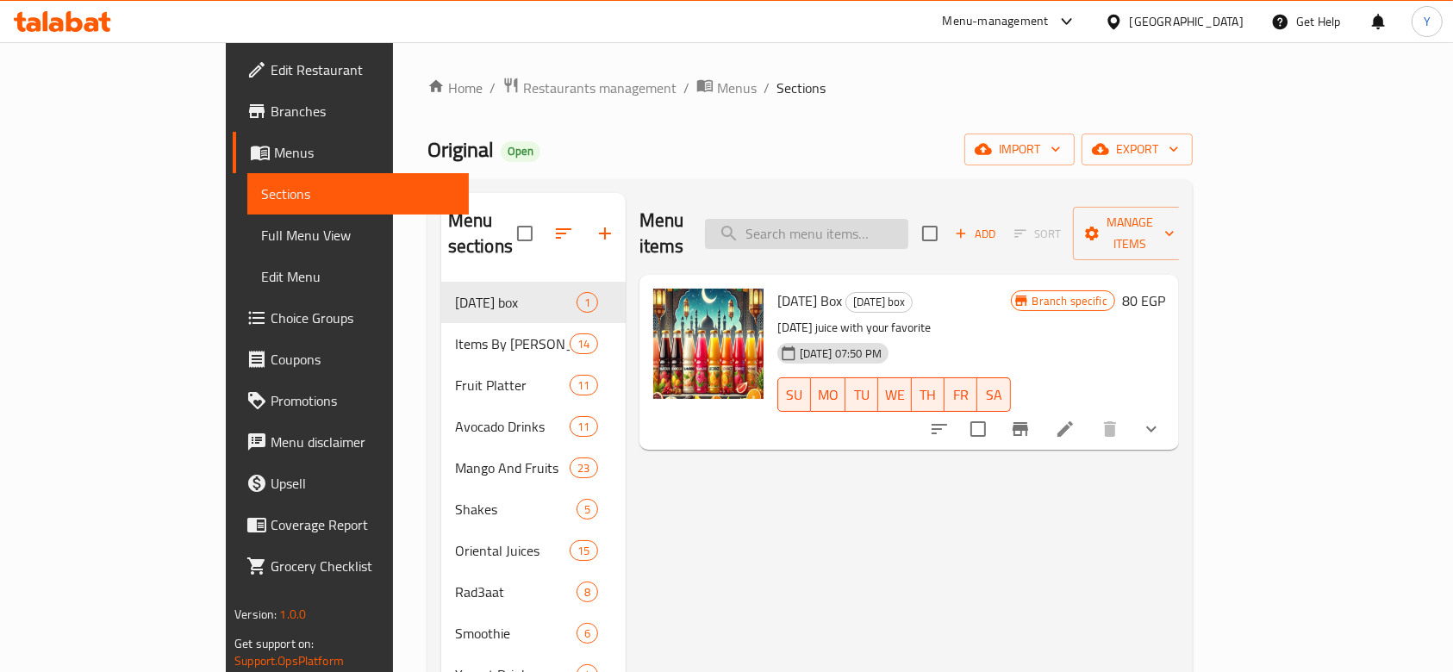 The width and height of the screenshot is (1453, 672). Describe the element at coordinates (533, 426) in the screenshot. I see `div: Avocado Drinks11` at that location.